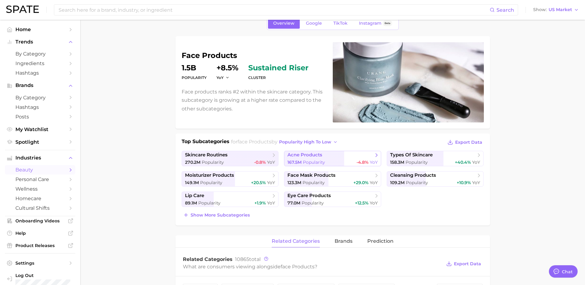  I want to click on span: +10.9%, so click(464, 183).